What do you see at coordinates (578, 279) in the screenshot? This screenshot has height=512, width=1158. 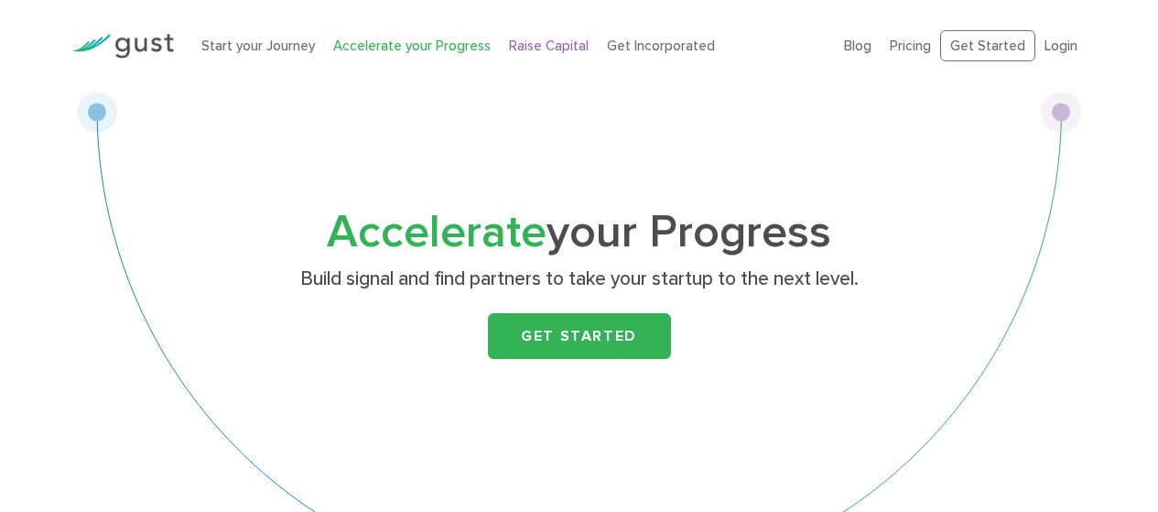 I see `p: Build signal and find partners to take your startup to the next level.` at bounding box center [578, 279].